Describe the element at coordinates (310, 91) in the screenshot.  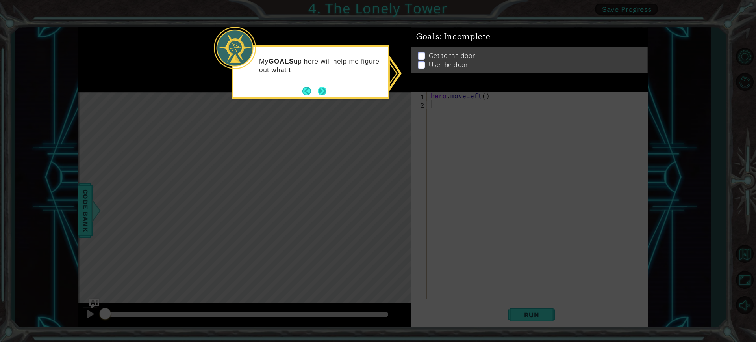
I see `button: Back` at that location.